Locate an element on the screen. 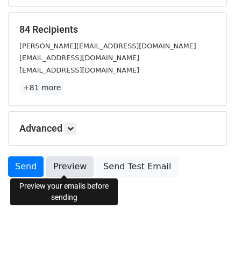 The height and width of the screenshot is (266, 235). a: +81 more is located at coordinates (42, 88).